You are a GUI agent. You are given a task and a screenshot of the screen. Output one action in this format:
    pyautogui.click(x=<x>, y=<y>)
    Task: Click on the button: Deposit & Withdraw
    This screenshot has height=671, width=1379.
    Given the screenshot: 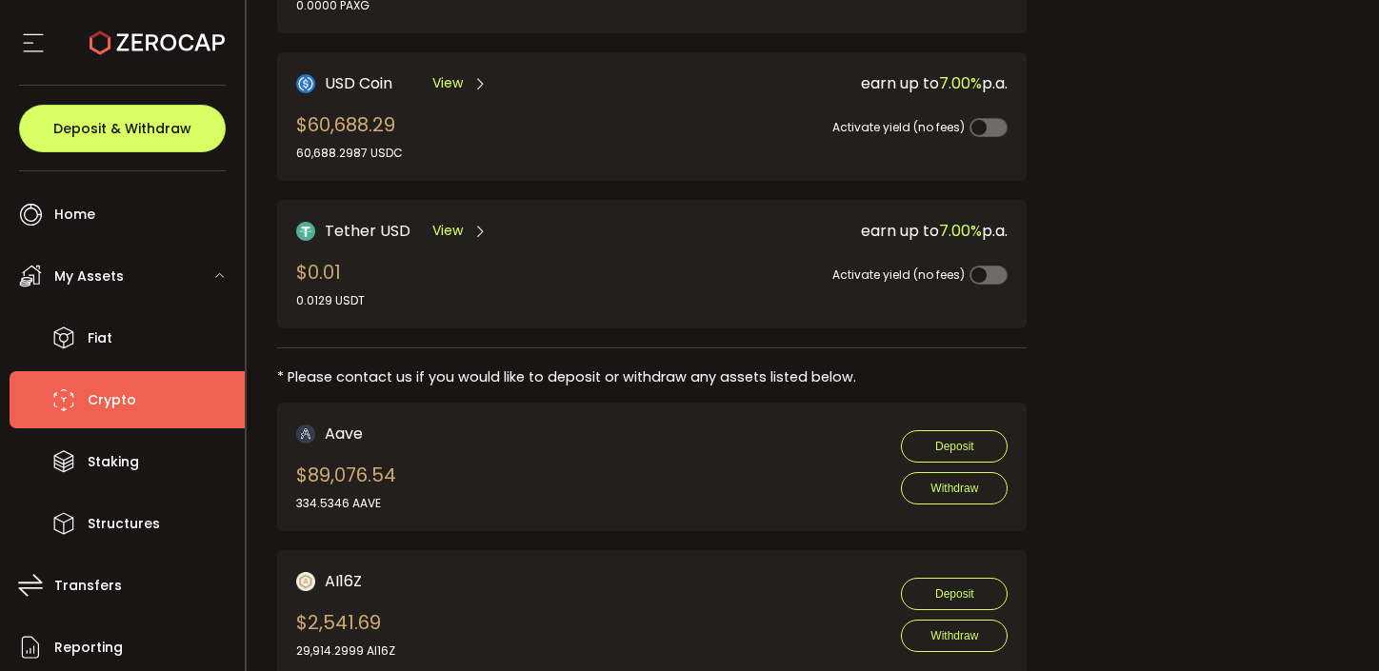 What is the action you would take?
    pyautogui.click(x=122, y=129)
    